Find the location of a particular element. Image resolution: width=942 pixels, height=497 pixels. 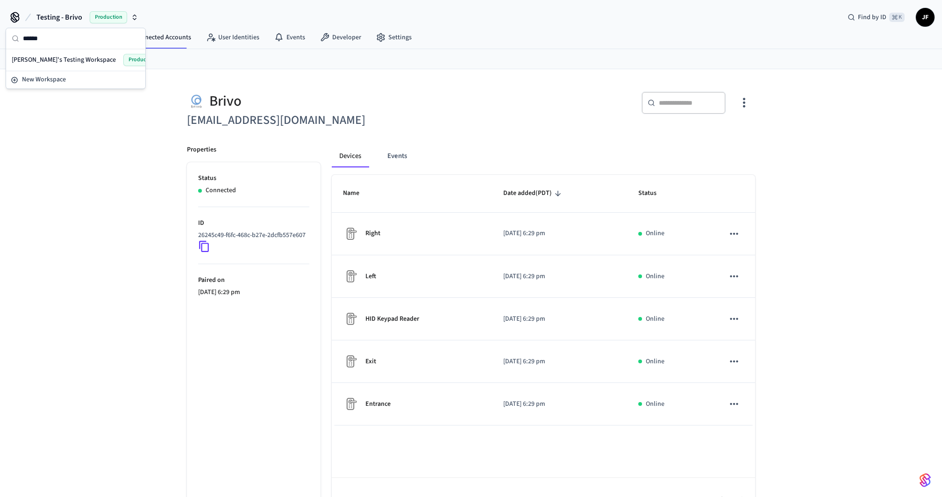

button: JF is located at coordinates (925, 17).